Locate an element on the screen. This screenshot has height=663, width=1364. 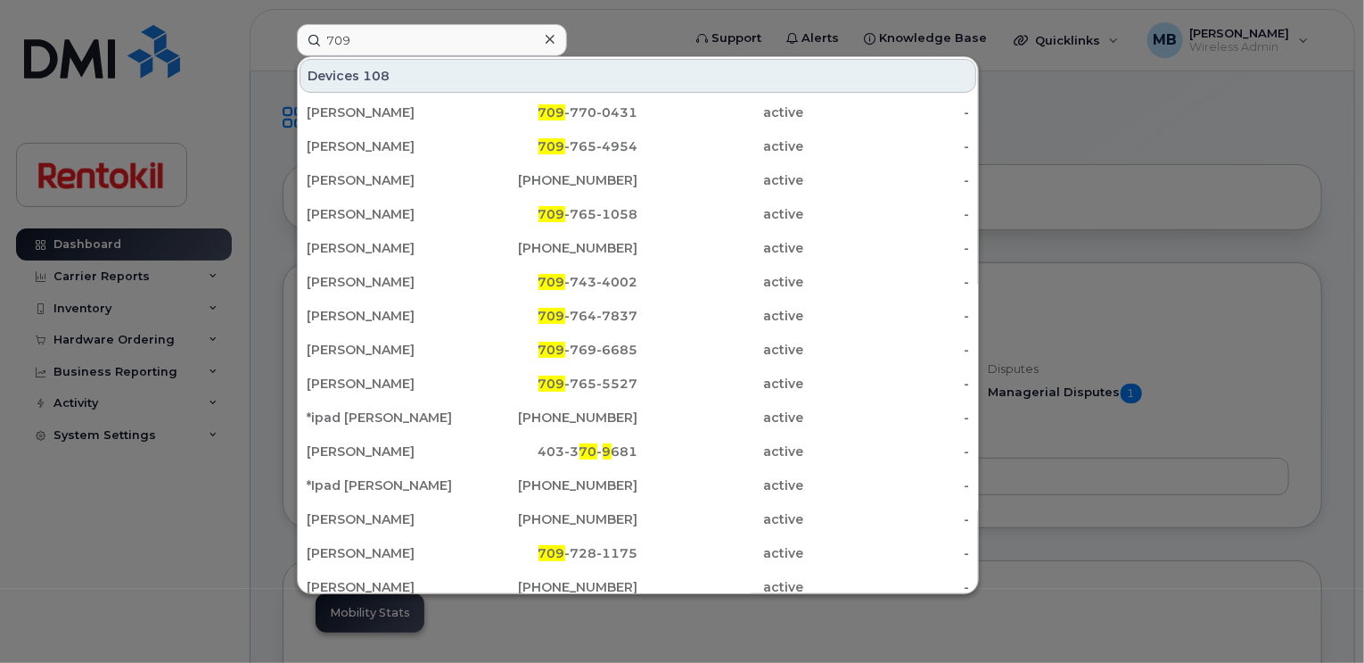
div: -743-4002 is located at coordinates (556, 282).